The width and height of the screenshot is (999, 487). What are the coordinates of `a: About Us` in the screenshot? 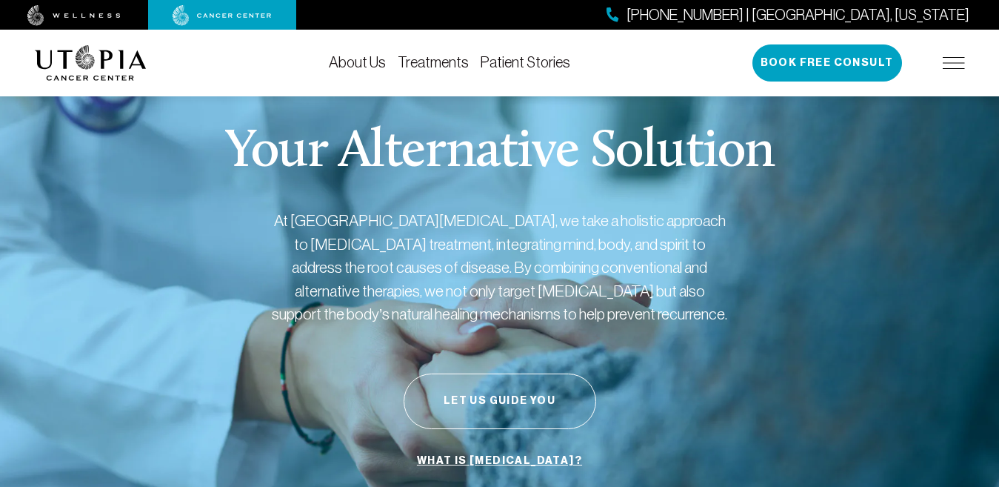 It's located at (357, 62).